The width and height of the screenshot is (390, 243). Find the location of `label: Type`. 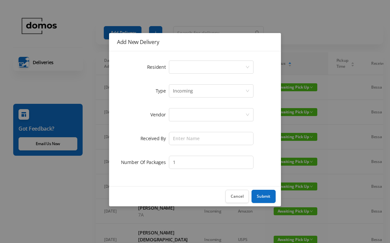

label: Type is located at coordinates (162, 91).